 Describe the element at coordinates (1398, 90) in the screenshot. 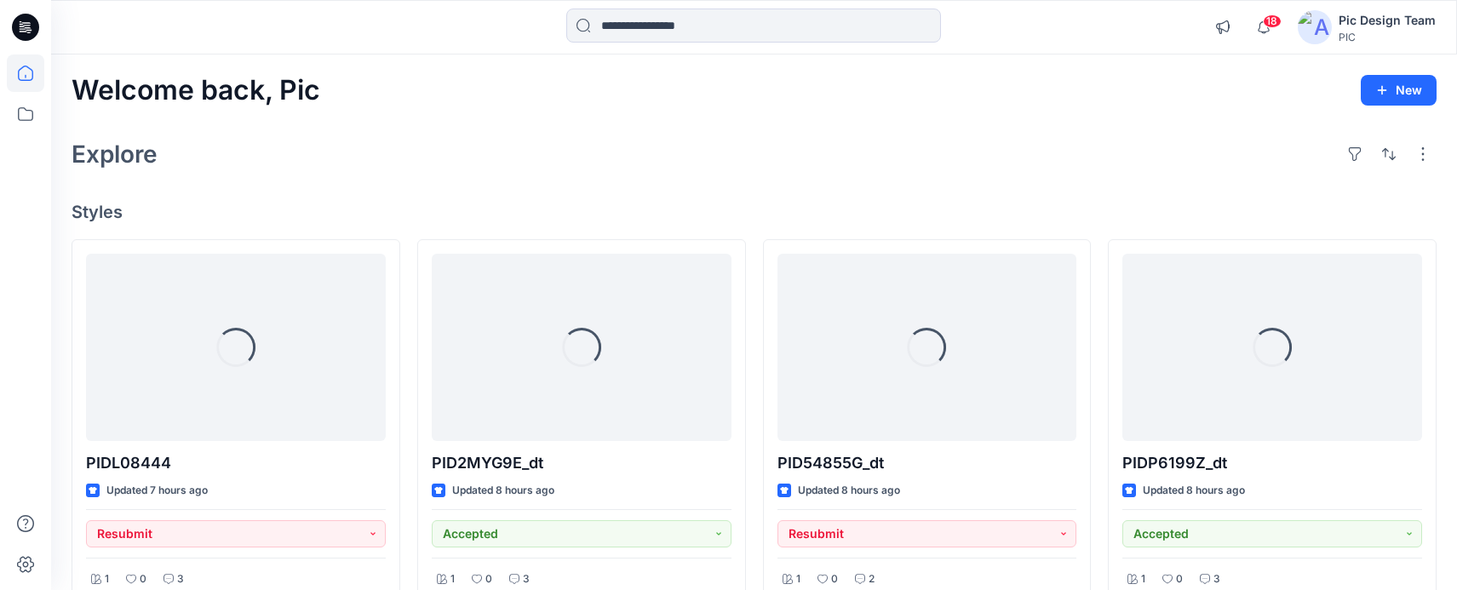

I see `button: New` at that location.